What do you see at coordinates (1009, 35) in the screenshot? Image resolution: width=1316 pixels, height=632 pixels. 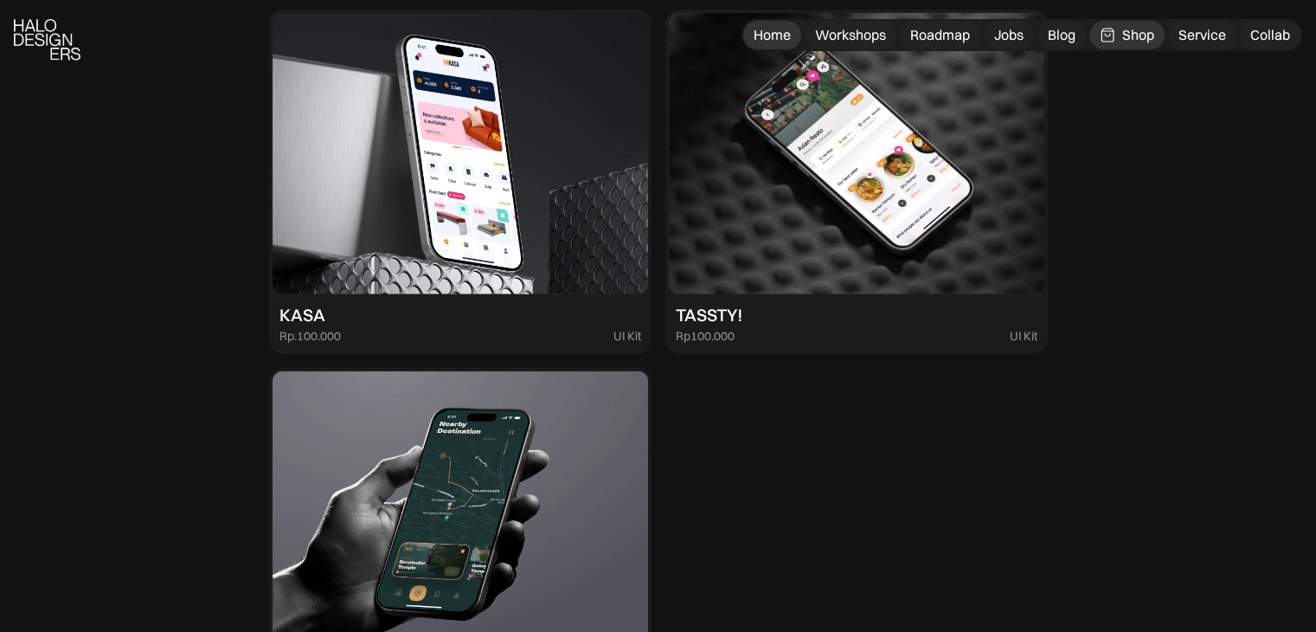 I see `div: Jobs` at bounding box center [1009, 35].